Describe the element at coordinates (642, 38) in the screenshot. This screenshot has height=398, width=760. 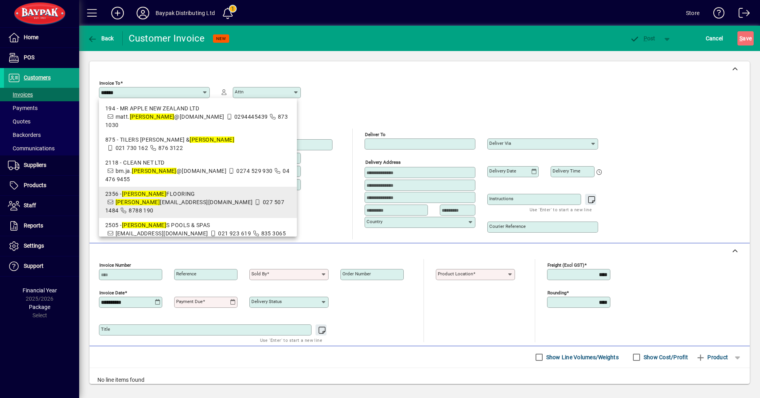
I see `span: ost` at that location.